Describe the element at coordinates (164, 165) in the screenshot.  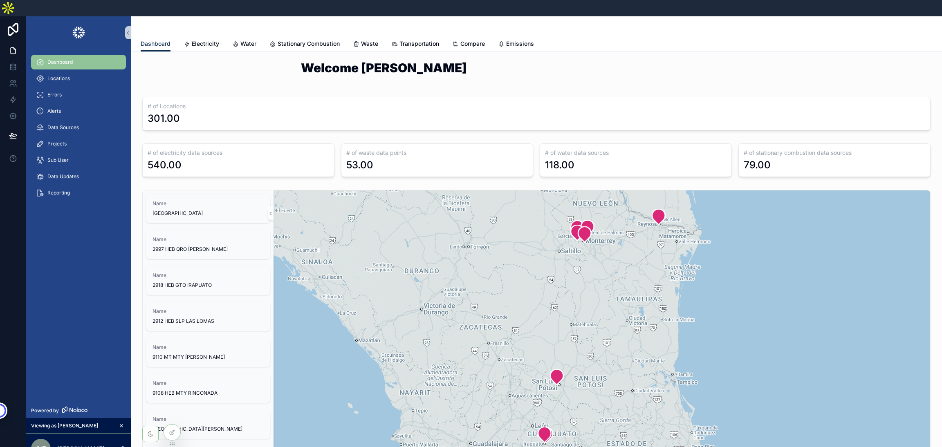
I see `div: 540.00` at that location.